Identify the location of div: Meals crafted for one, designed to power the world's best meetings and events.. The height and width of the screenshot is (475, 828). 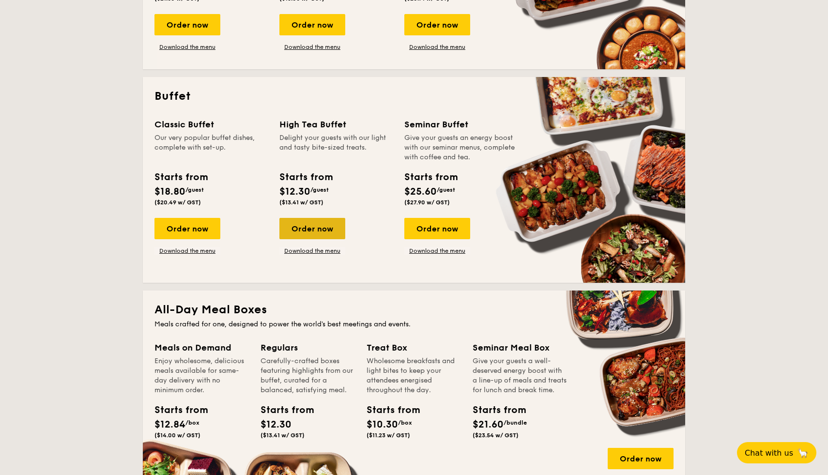
(414, 324).